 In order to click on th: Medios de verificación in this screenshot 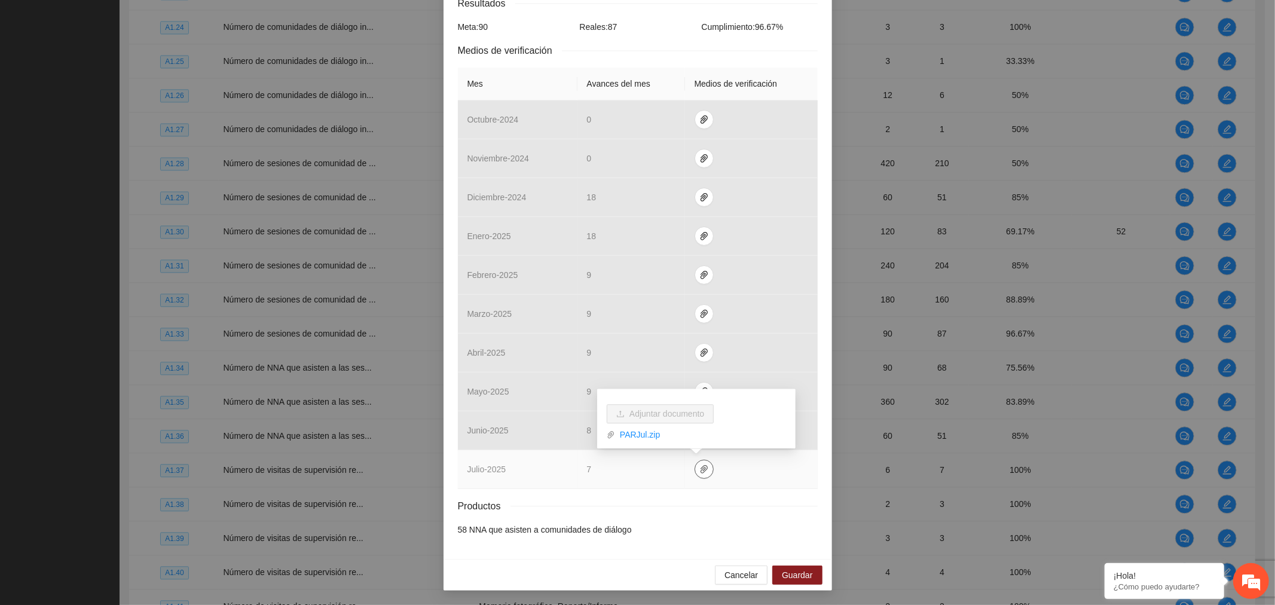, I will do `click(751, 84)`.